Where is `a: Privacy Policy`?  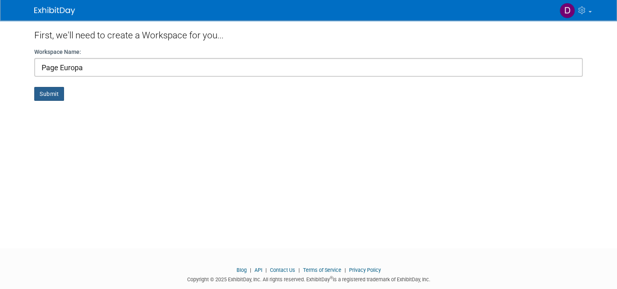
a: Privacy Policy is located at coordinates (365, 269).